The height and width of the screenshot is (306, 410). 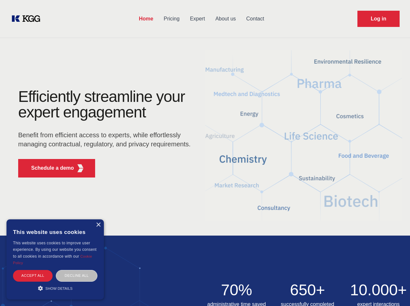 I want to click on div: Close, so click(x=98, y=225).